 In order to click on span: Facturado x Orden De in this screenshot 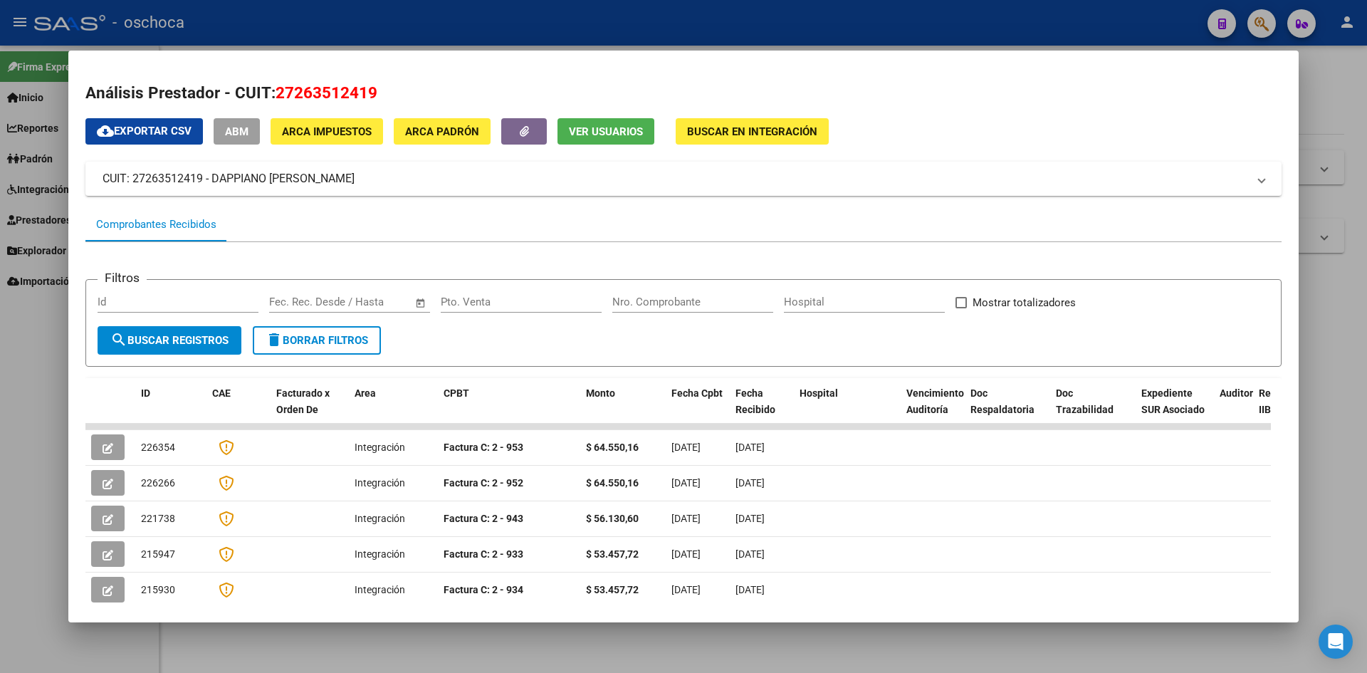, I will do `click(303, 401)`.